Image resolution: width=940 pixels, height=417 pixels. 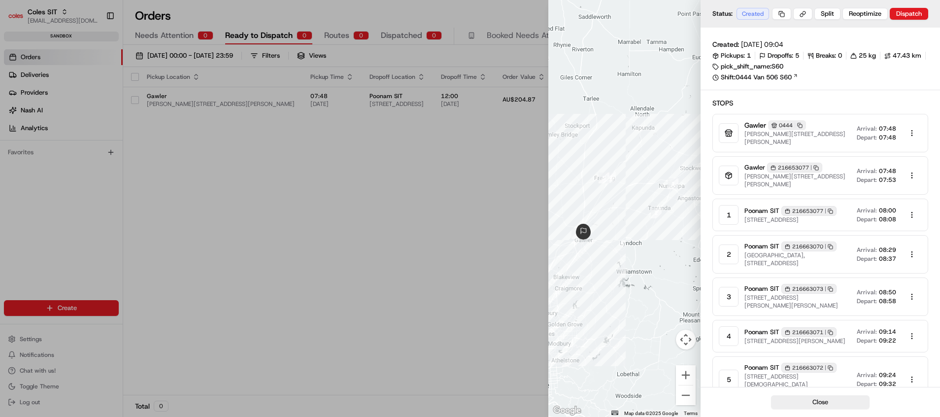 What do you see at coordinates (753, 14) in the screenshot?
I see `div: Created` at bounding box center [753, 14].